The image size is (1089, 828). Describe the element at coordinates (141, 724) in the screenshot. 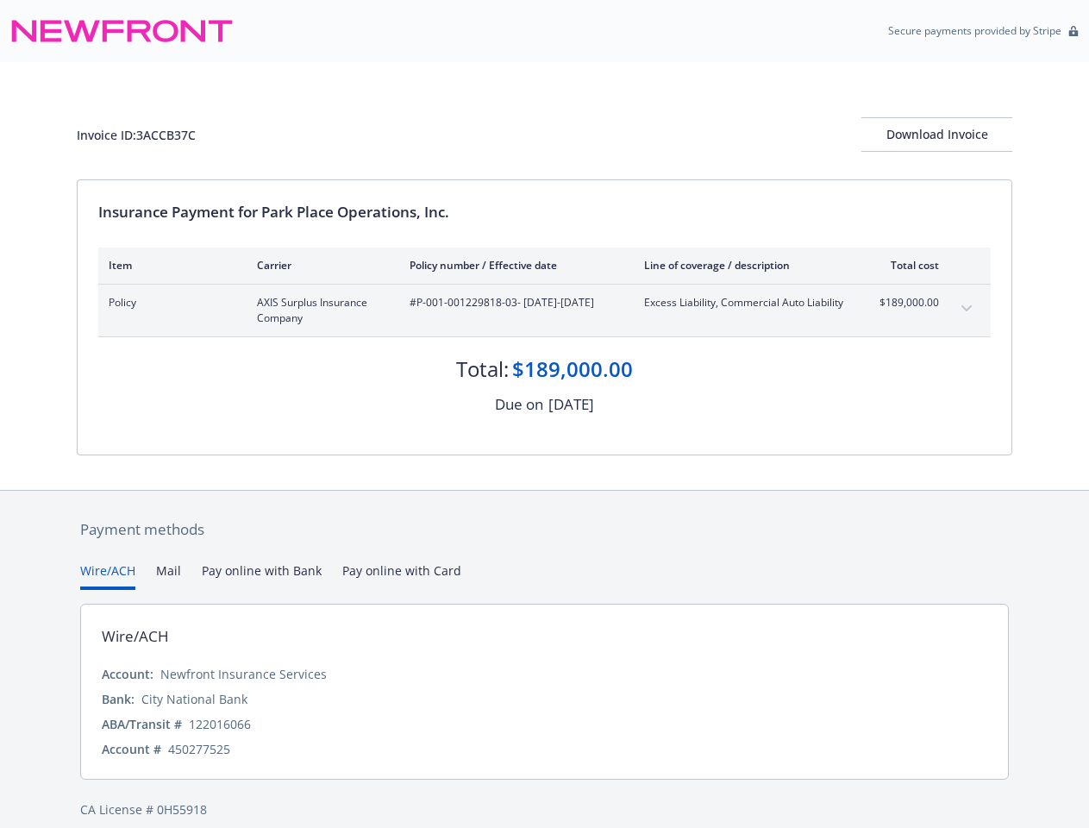

I see `div: ABA/Transit #` at that location.